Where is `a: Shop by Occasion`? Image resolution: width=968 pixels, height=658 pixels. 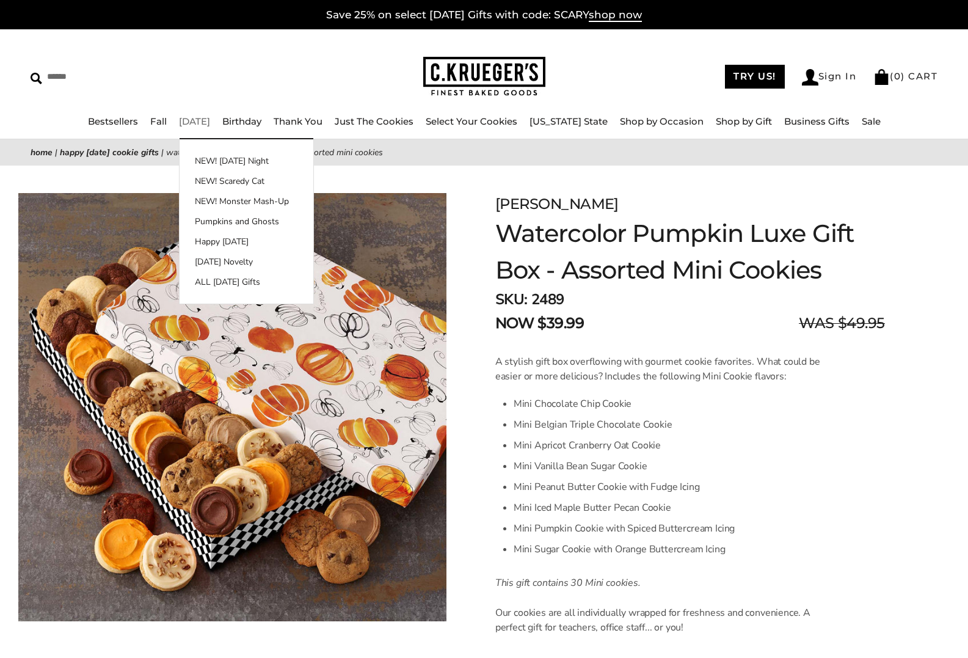 a: Shop by Occasion is located at coordinates (662, 121).